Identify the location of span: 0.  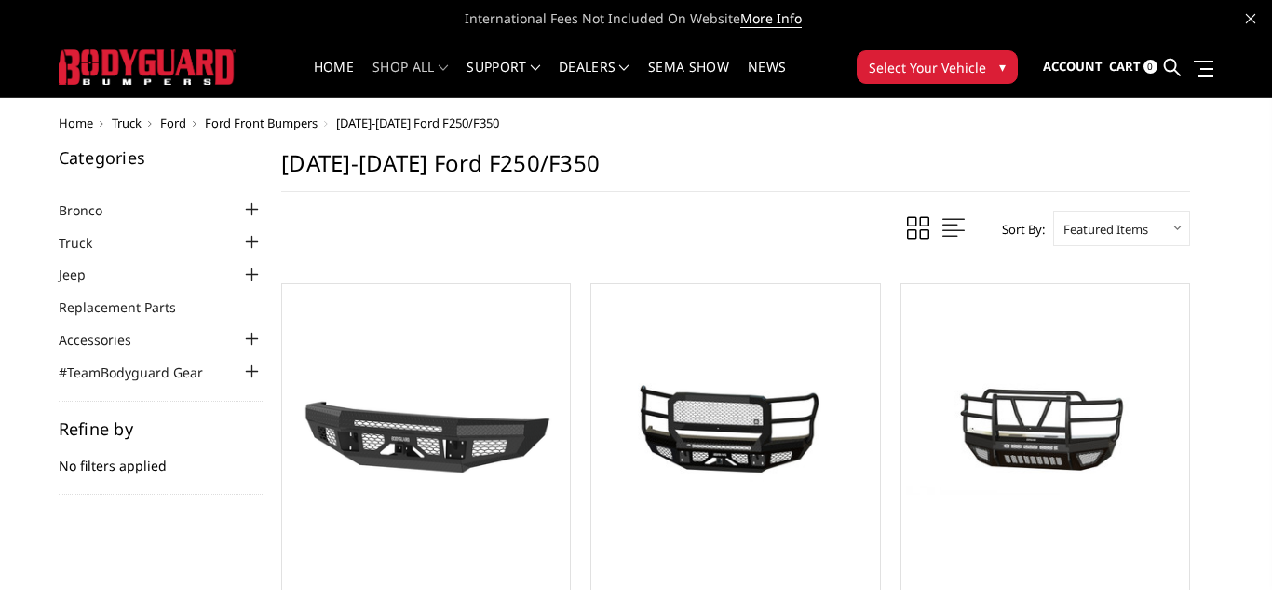
(1150, 66).